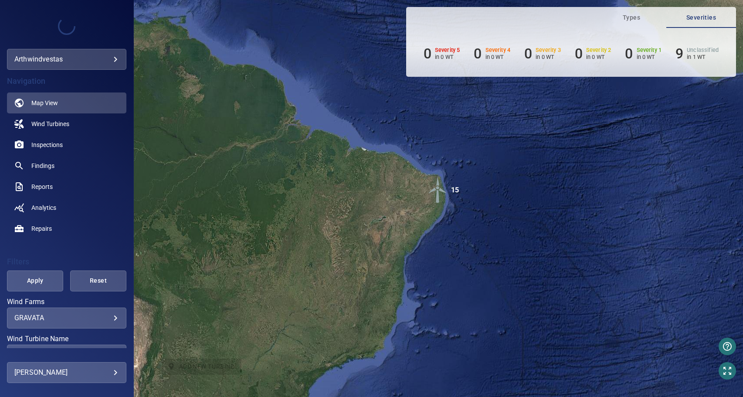 This screenshot has height=397, width=743. I want to click on span: Severities, so click(701, 17).